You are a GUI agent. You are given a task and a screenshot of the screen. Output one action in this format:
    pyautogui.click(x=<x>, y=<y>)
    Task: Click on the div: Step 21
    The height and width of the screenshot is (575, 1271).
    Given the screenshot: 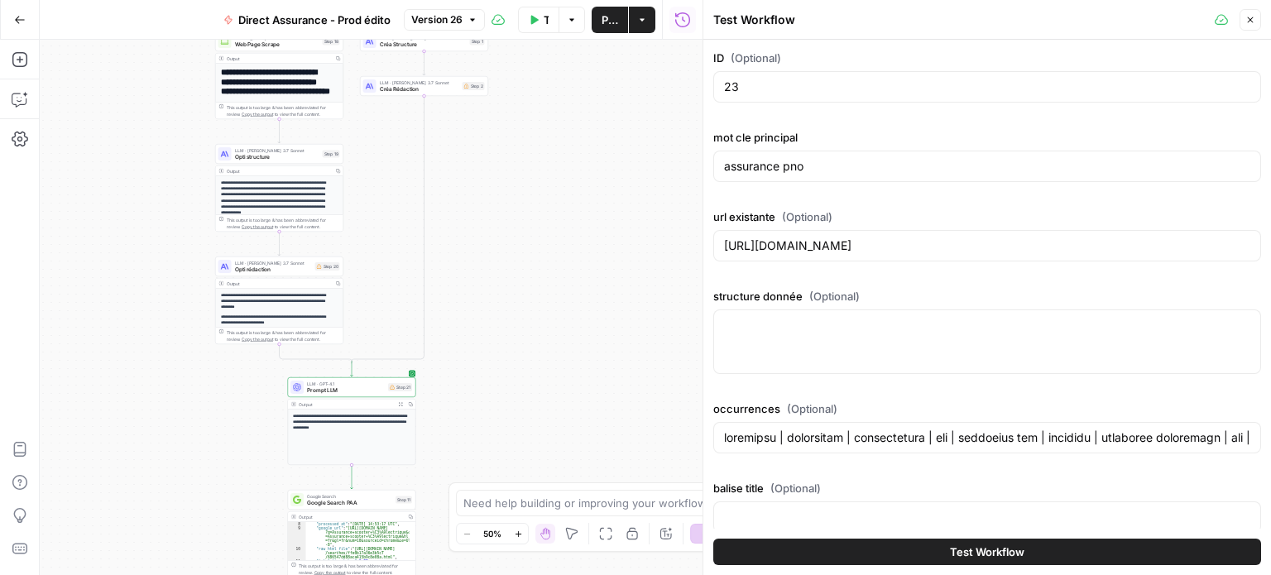 What is the action you would take?
    pyautogui.click(x=400, y=387)
    